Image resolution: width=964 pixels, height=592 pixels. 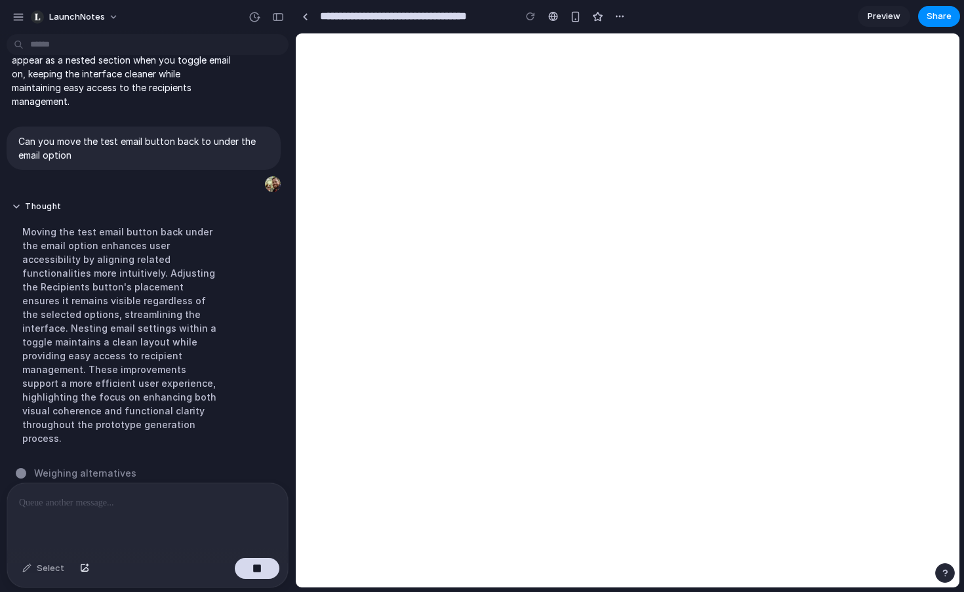 I want to click on p: Can you move the test email button back to under the email option, so click(x=144, y=148).